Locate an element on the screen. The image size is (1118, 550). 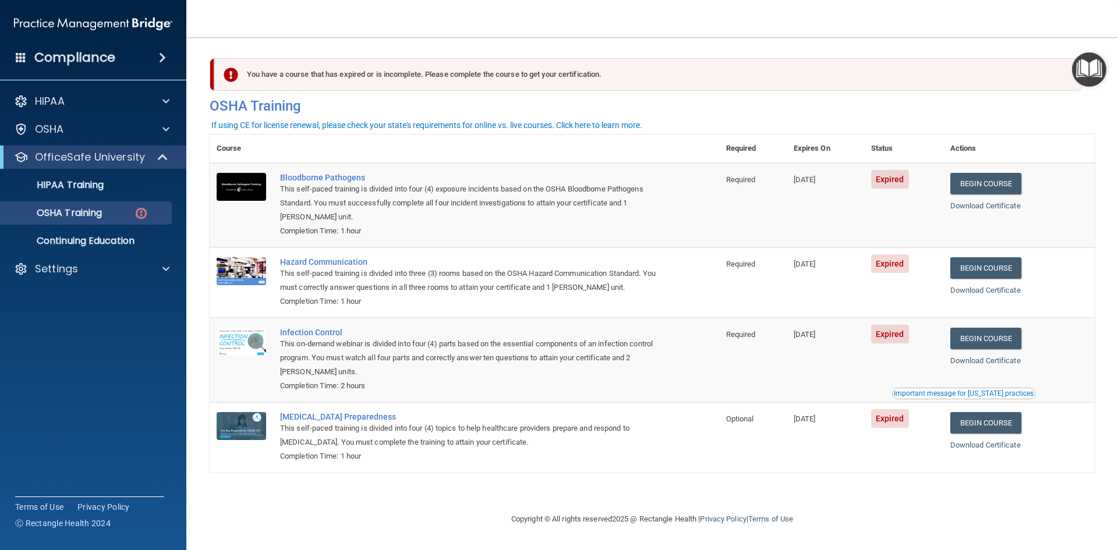
p: OfficeSafe University is located at coordinates (90, 157).